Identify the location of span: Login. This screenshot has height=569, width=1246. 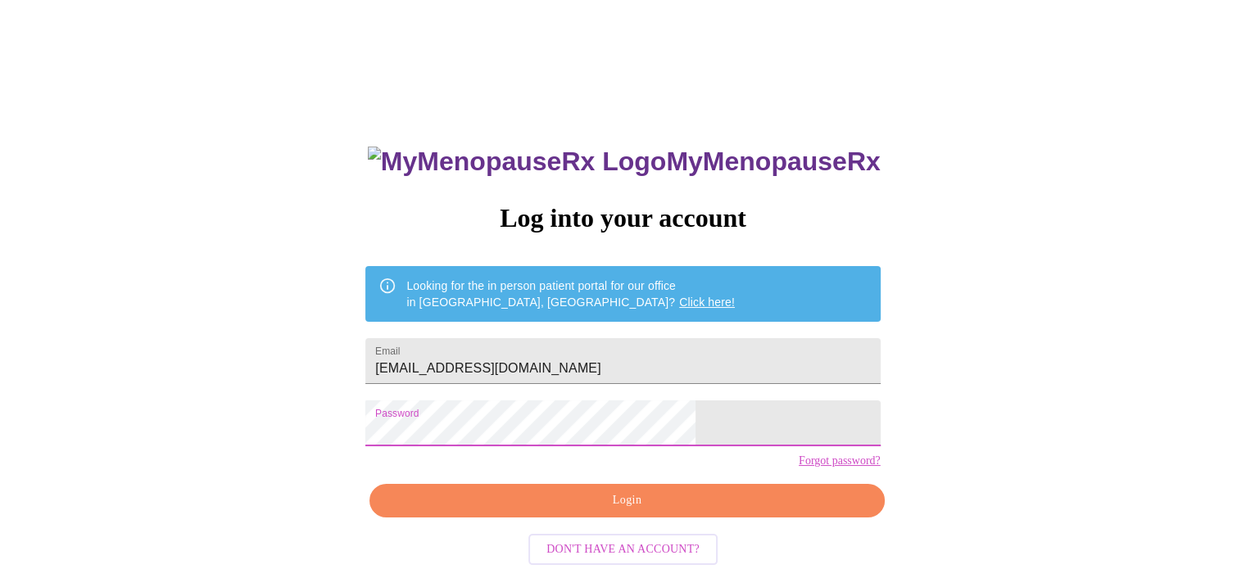
(627, 500).